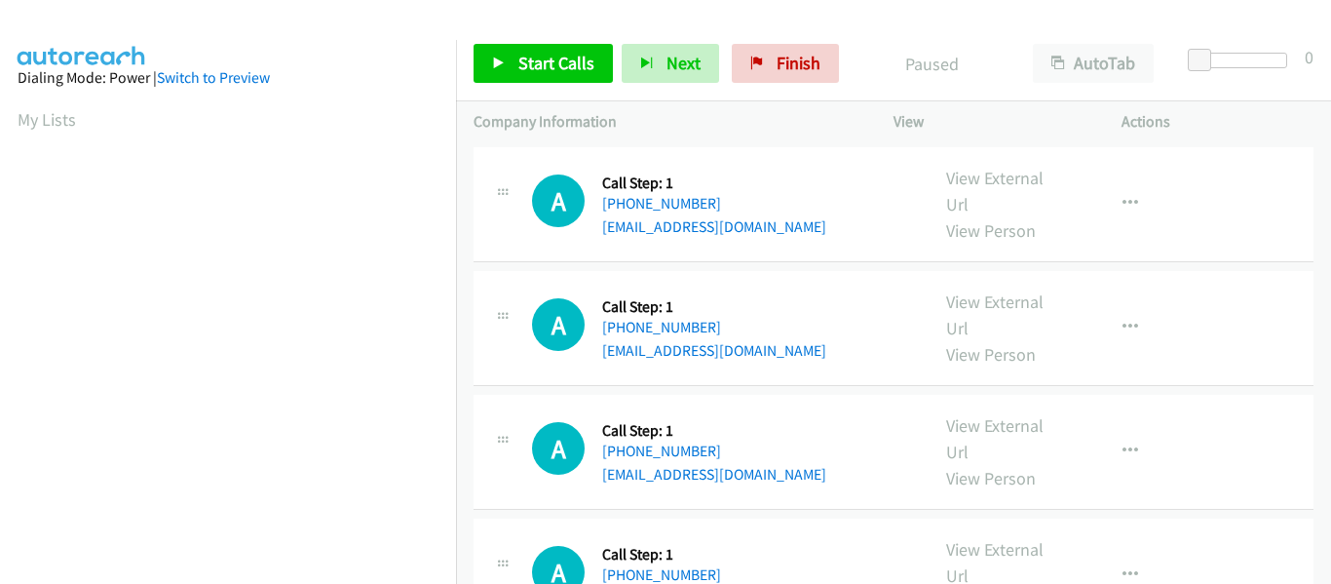 This screenshot has height=584, width=1331. What do you see at coordinates (213, 77) in the screenshot?
I see `a: Switch to Preview` at bounding box center [213, 77].